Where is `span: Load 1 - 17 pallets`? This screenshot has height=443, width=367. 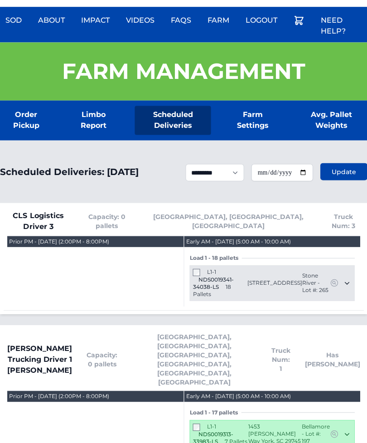 span: Load 1 - 17 pallets is located at coordinates (215, 412).